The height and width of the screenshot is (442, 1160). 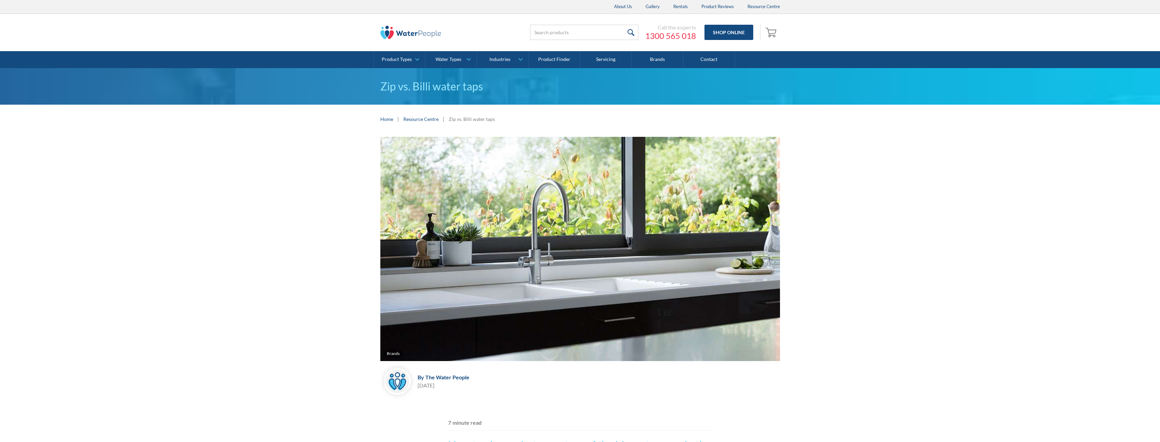 What do you see at coordinates (657, 60) in the screenshot?
I see `a: Brands` at bounding box center [657, 60].